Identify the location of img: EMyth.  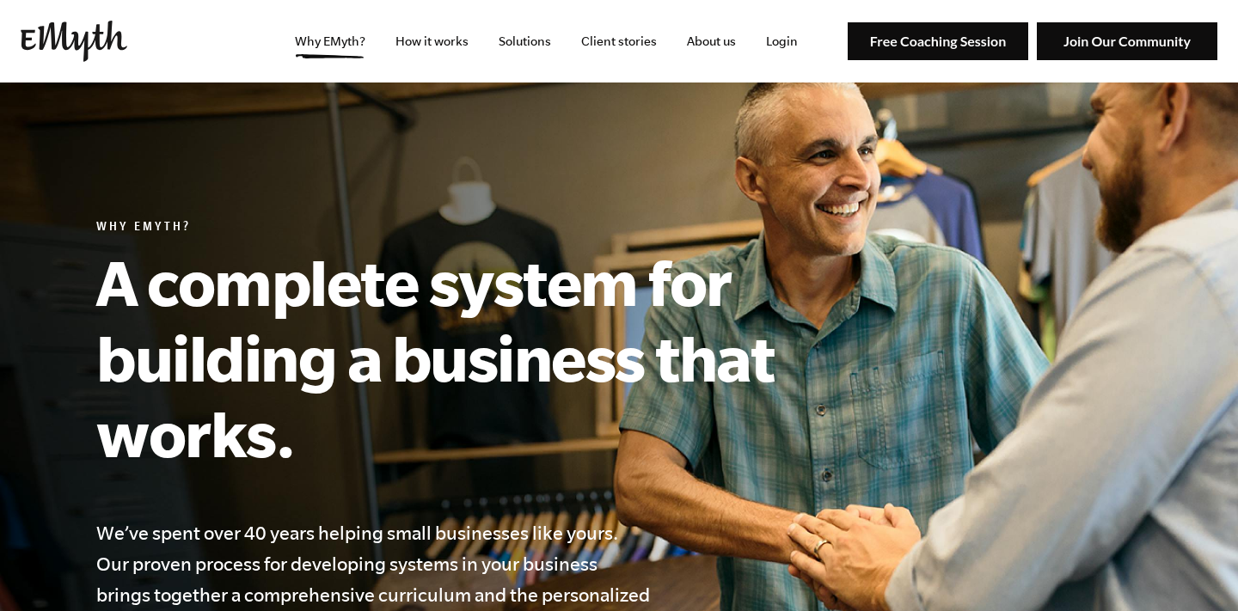
(74, 41).